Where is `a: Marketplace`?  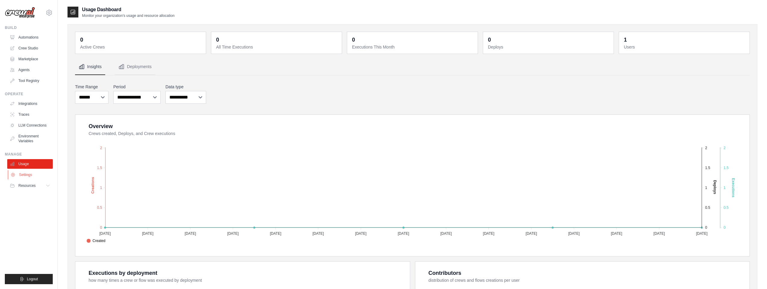 a: Marketplace is located at coordinates (30, 59).